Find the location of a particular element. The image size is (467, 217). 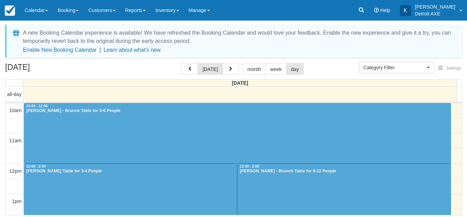

button: Enable New Booking Calendar is located at coordinates (60, 50).